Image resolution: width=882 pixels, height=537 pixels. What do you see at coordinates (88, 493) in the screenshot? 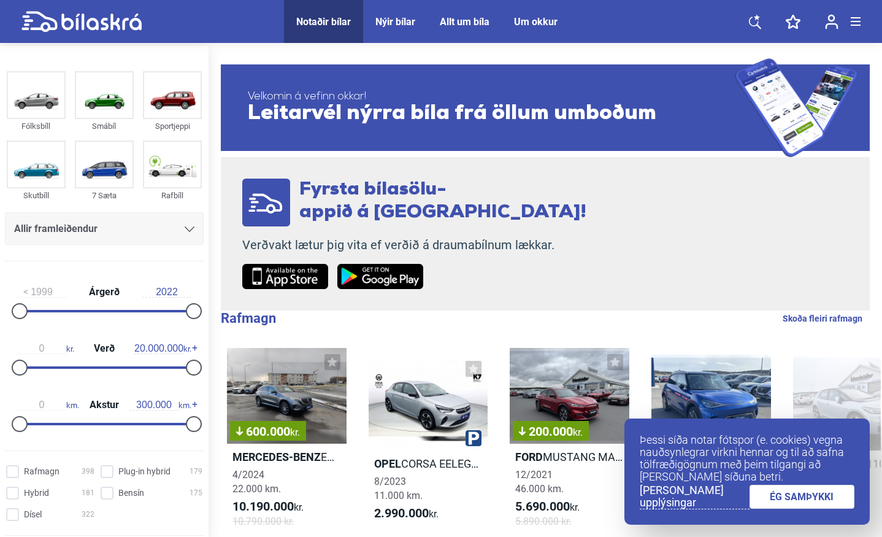
I see `span: 181` at bounding box center [88, 493].